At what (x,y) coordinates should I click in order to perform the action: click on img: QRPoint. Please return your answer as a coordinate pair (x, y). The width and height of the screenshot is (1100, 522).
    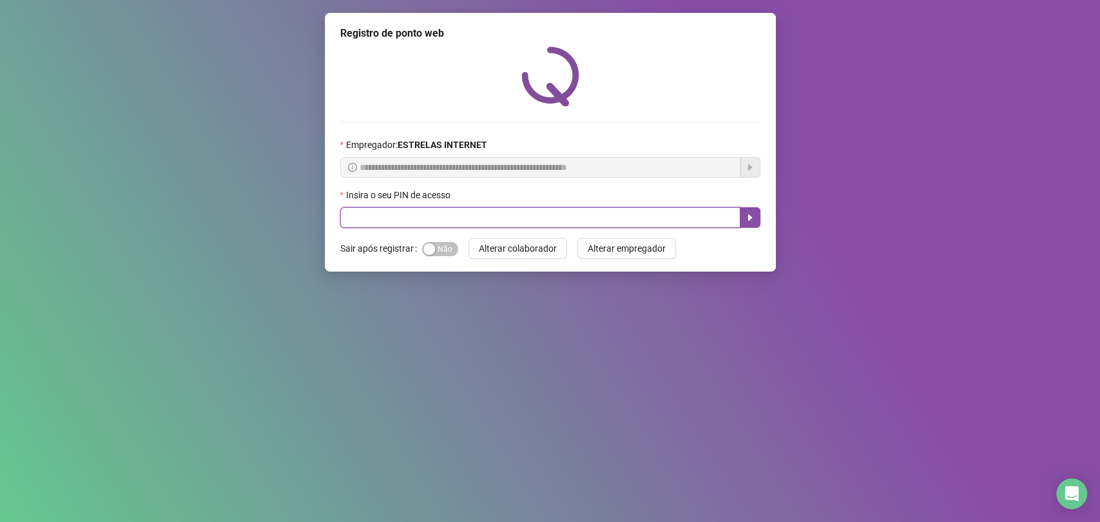
    Looking at the image, I should click on (550, 76).